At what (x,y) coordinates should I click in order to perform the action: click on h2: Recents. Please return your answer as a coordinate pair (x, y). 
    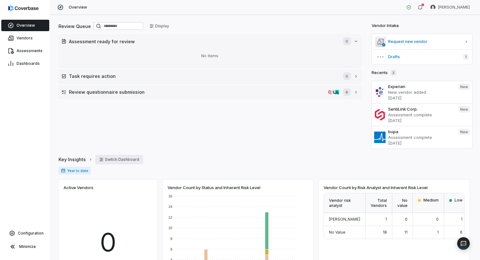
    Looking at the image, I should click on (384, 73).